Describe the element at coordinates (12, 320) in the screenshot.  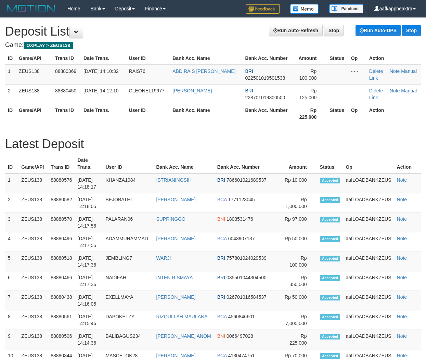
I see `td: 8` at that location.